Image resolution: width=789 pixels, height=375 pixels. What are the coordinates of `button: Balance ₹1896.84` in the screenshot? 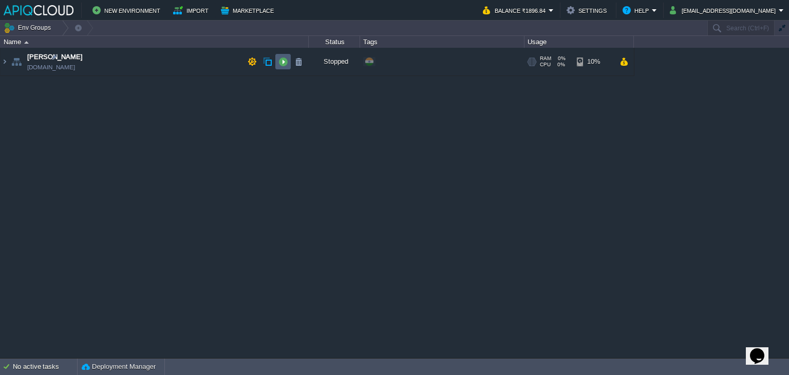 It's located at (516, 10).